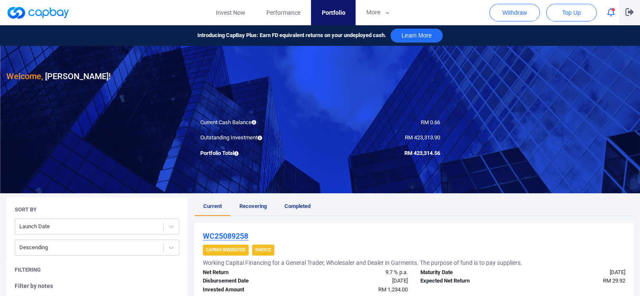 The image size is (640, 296). What do you see at coordinates (28, 270) in the screenshot?
I see `h5: Filtering` at bounding box center [28, 270].